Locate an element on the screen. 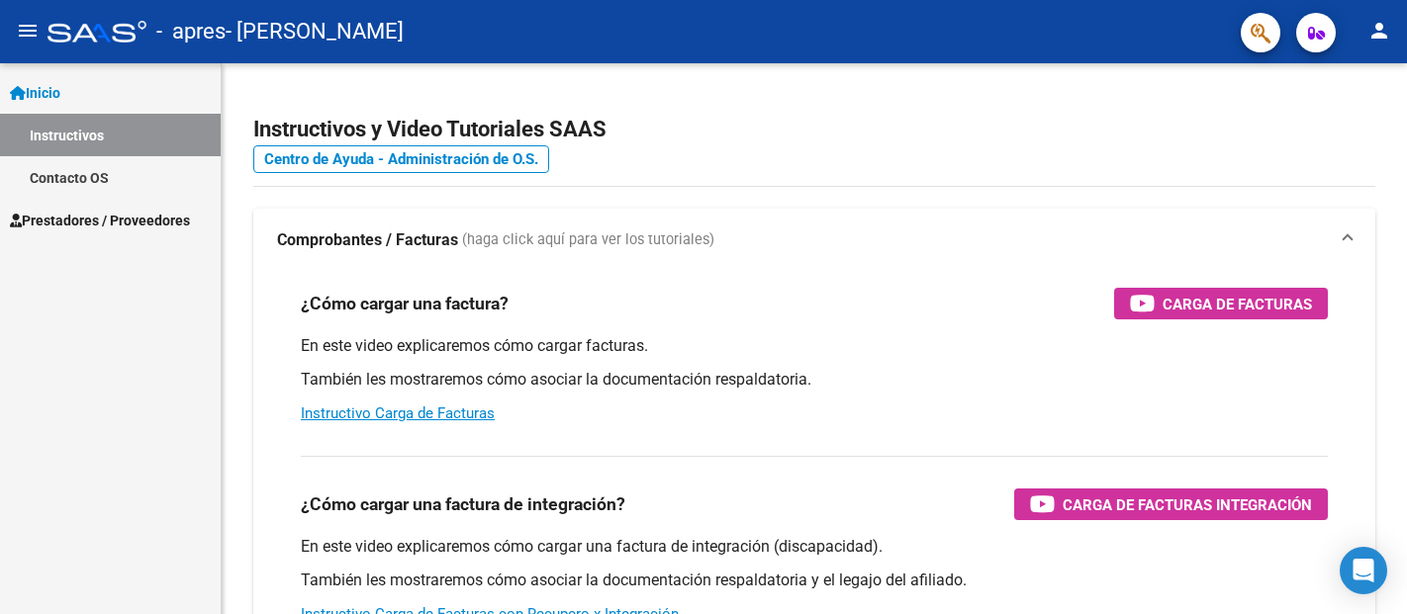  span: (haga click aquí para ver los tutoriales) is located at coordinates (588, 240).